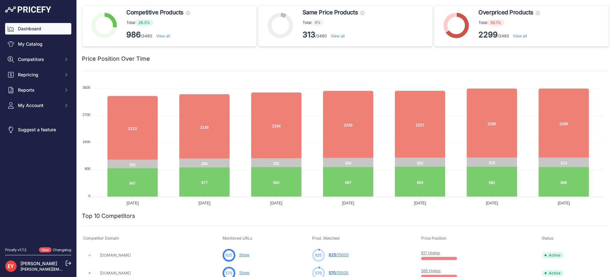  What do you see at coordinates (430, 253) in the screenshot?
I see `a: 617 Higher` at bounding box center [430, 253].